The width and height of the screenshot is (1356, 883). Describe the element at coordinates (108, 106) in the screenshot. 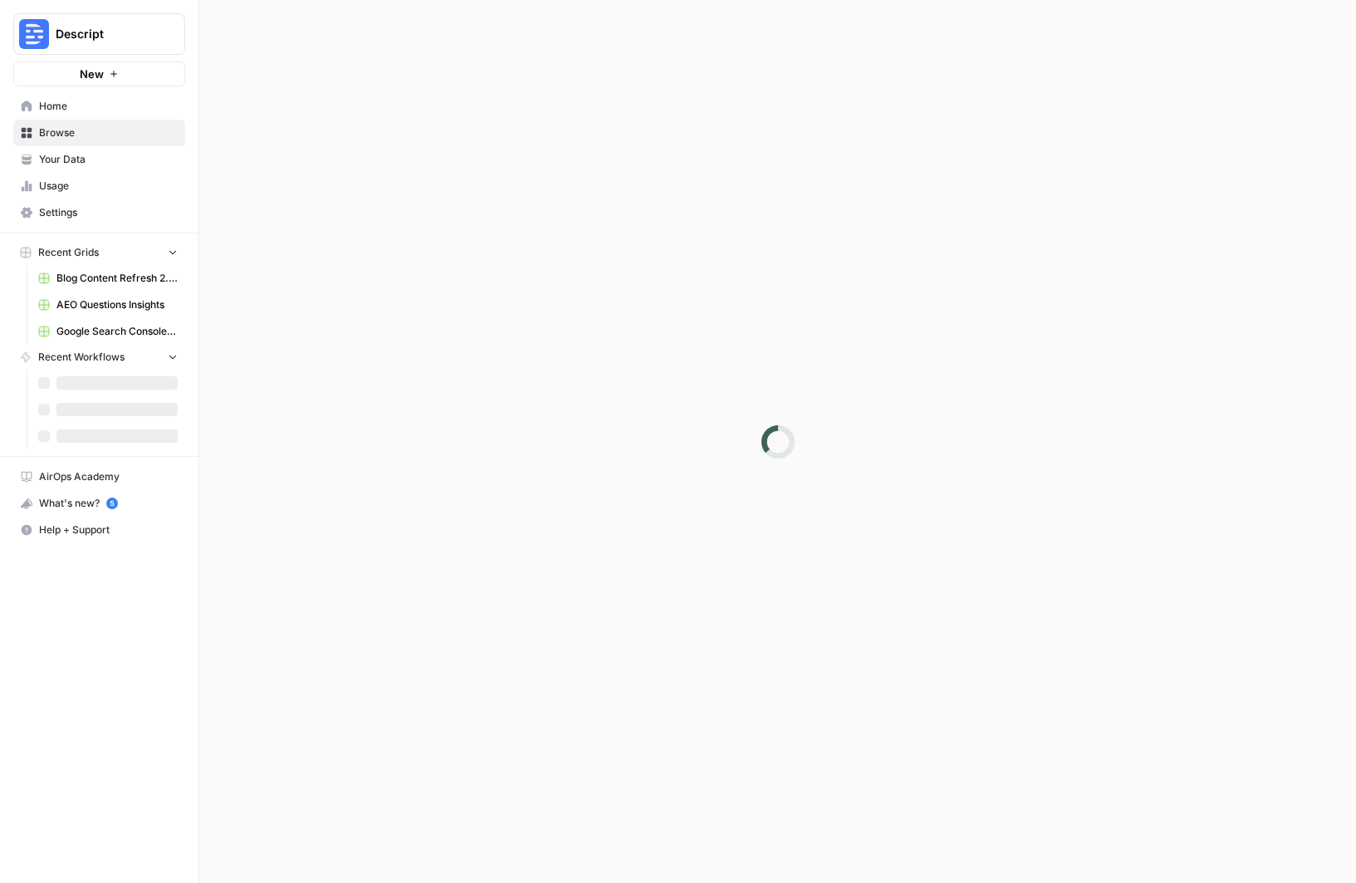

I see `span: Home` at that location.